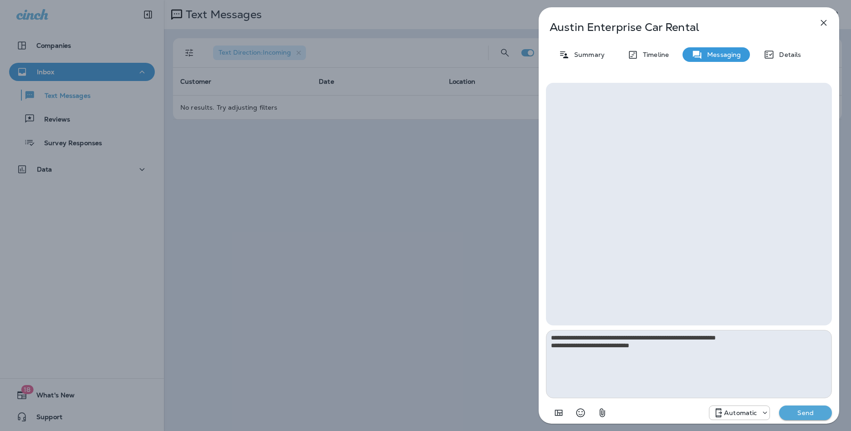  I want to click on button: Send, so click(806, 413).